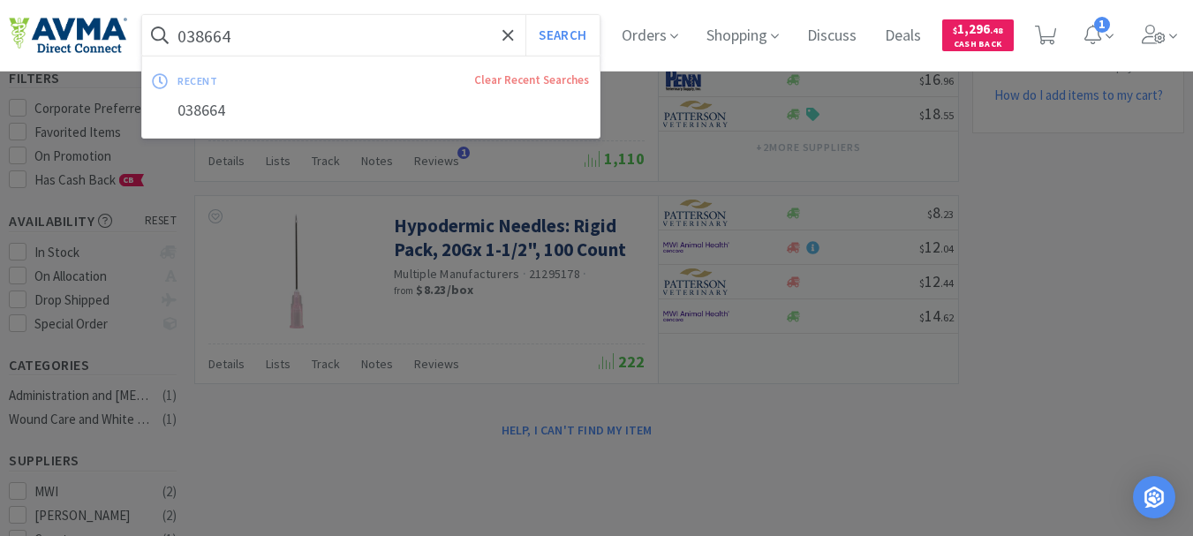 This screenshot has height=536, width=1193. What do you see at coordinates (532, 79) in the screenshot?
I see `a: Clear Recent Searches` at bounding box center [532, 79].